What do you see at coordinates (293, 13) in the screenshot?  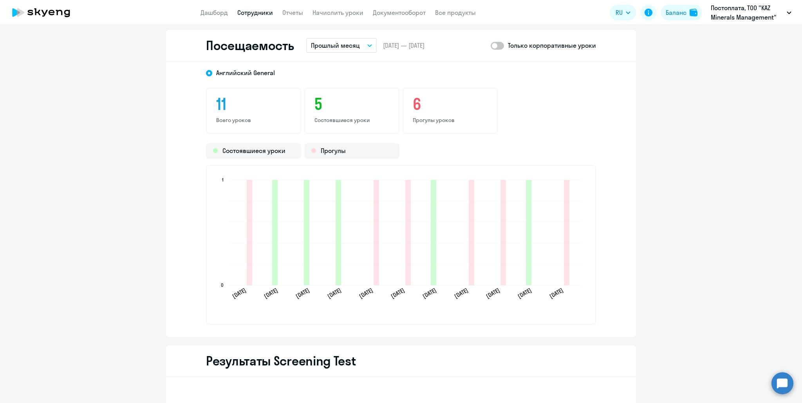 I see `a: Отчеты` at bounding box center [293, 13].